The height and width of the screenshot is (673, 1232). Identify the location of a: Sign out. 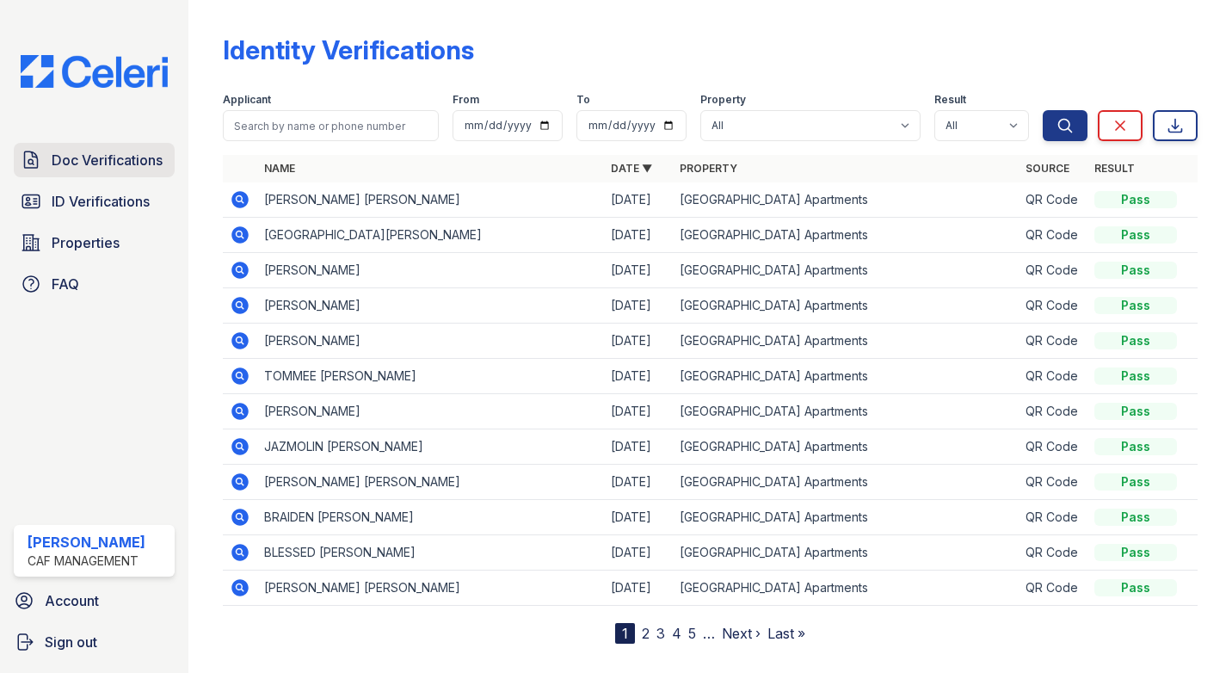
(94, 642).